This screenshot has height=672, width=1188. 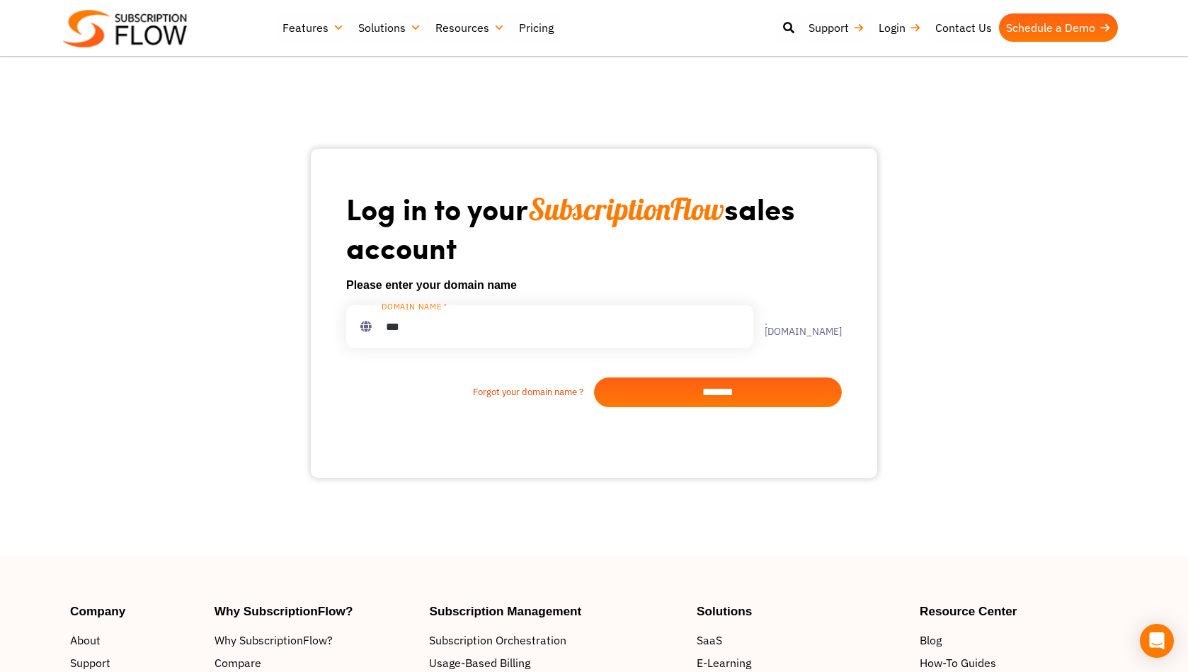 What do you see at coordinates (836, 28) in the screenshot?
I see `a: Support` at bounding box center [836, 28].